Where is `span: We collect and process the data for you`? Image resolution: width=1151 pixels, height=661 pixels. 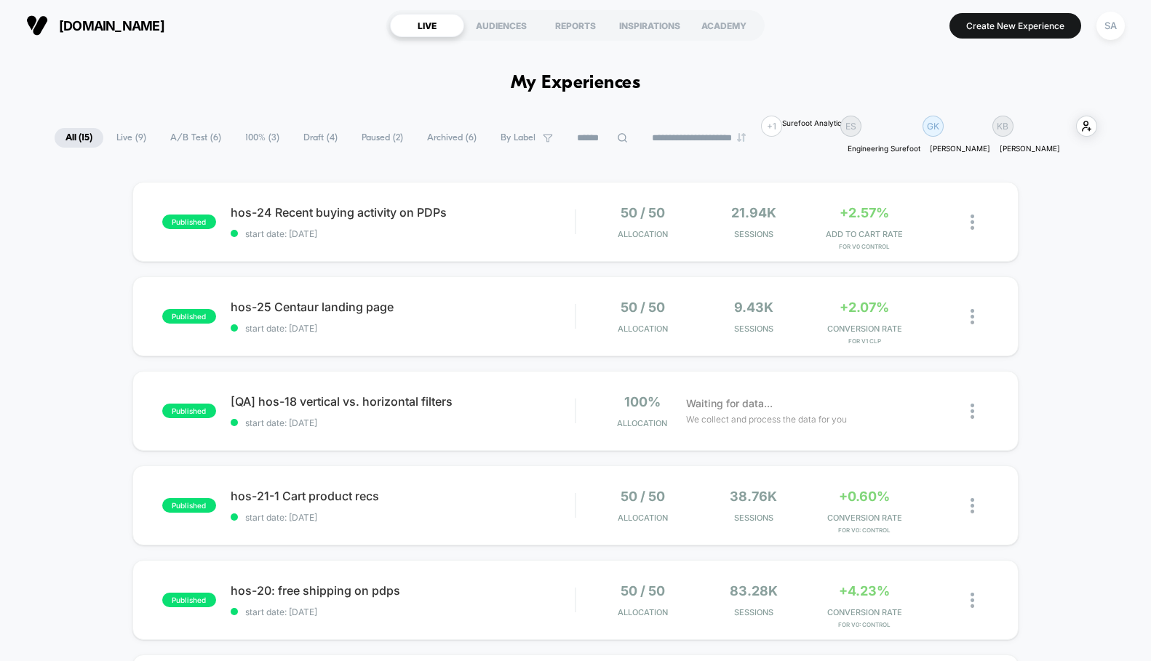
span: We collect and process the data for you is located at coordinates (766, 419).